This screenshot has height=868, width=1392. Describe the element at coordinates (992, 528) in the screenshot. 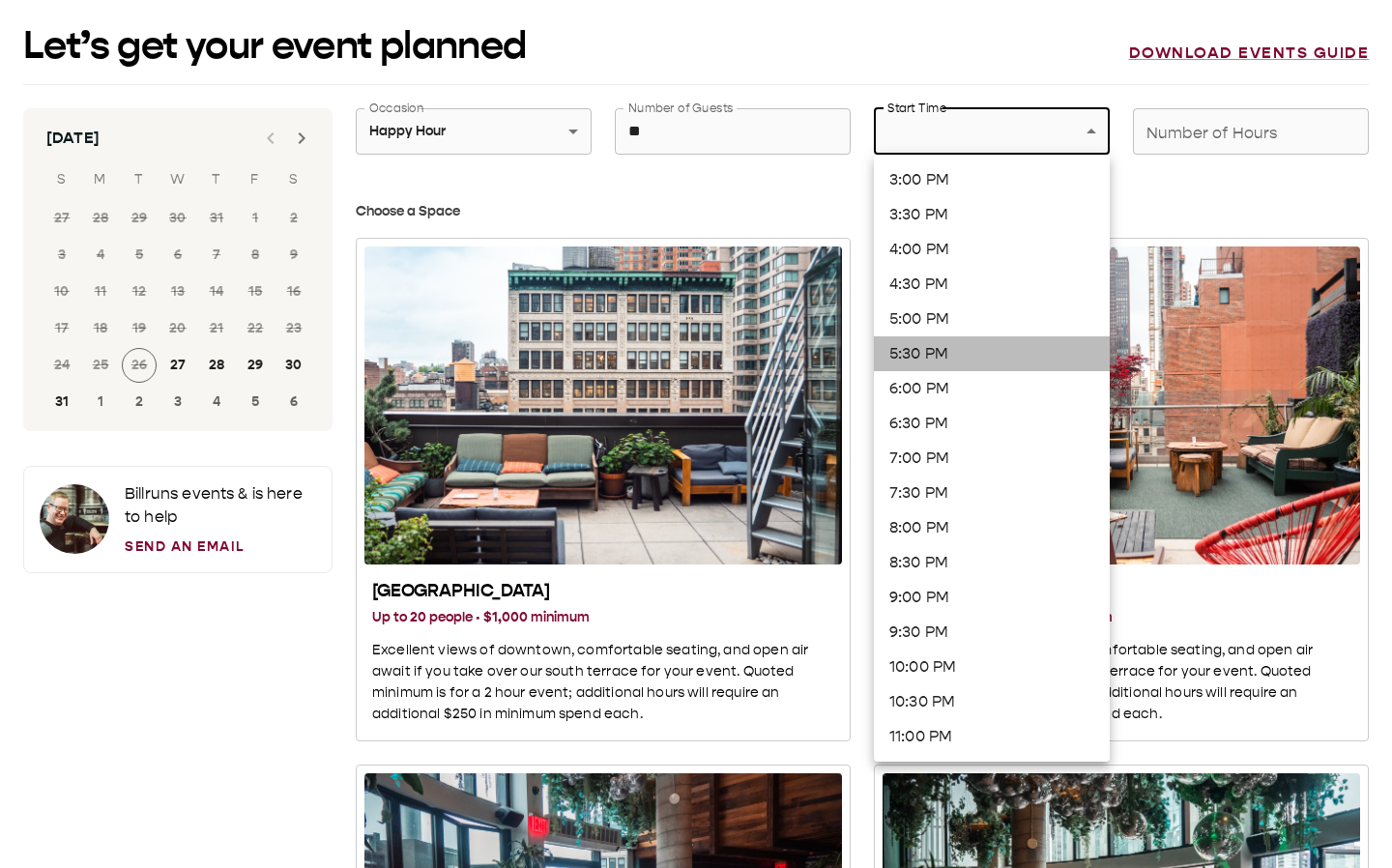

I see `li: 8:00 PM` at that location.